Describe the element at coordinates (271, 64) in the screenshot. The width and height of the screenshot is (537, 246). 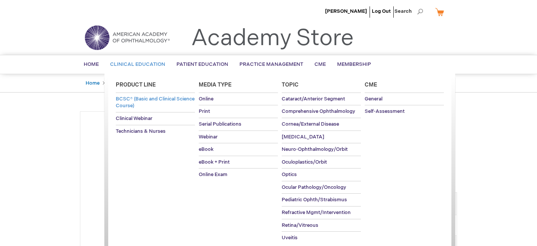
I see `span: Practice Management` at that location.